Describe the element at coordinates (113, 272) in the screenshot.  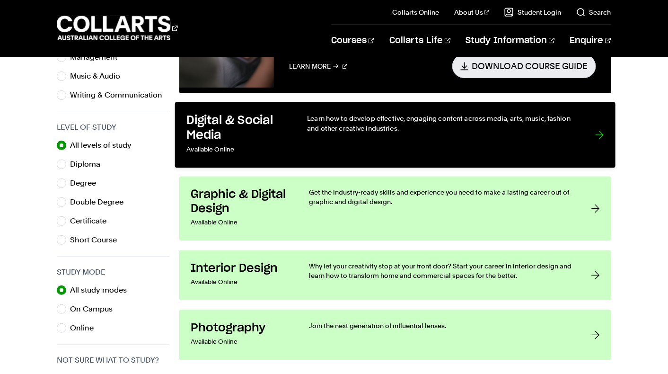
I see `h3: Study Mode` at that location.